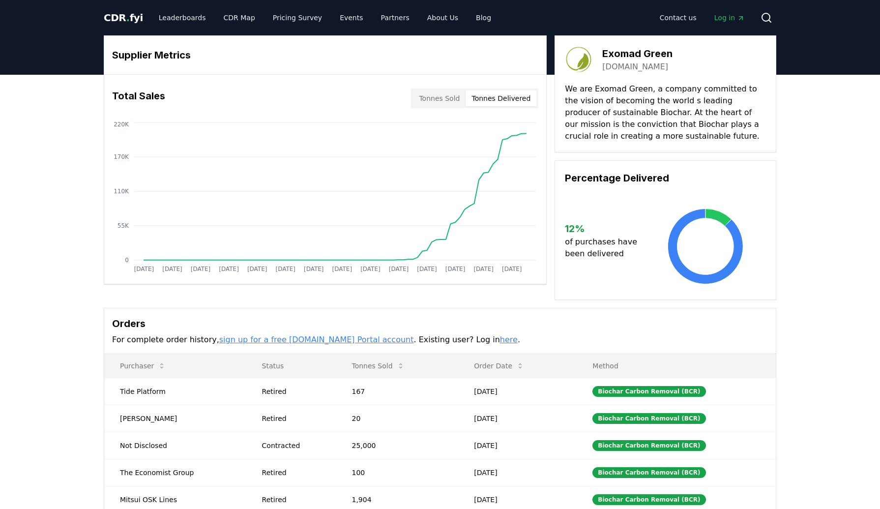 Image resolution: width=880 pixels, height=509 pixels. I want to click on p: of purchases have been delivered, so click(604, 248).